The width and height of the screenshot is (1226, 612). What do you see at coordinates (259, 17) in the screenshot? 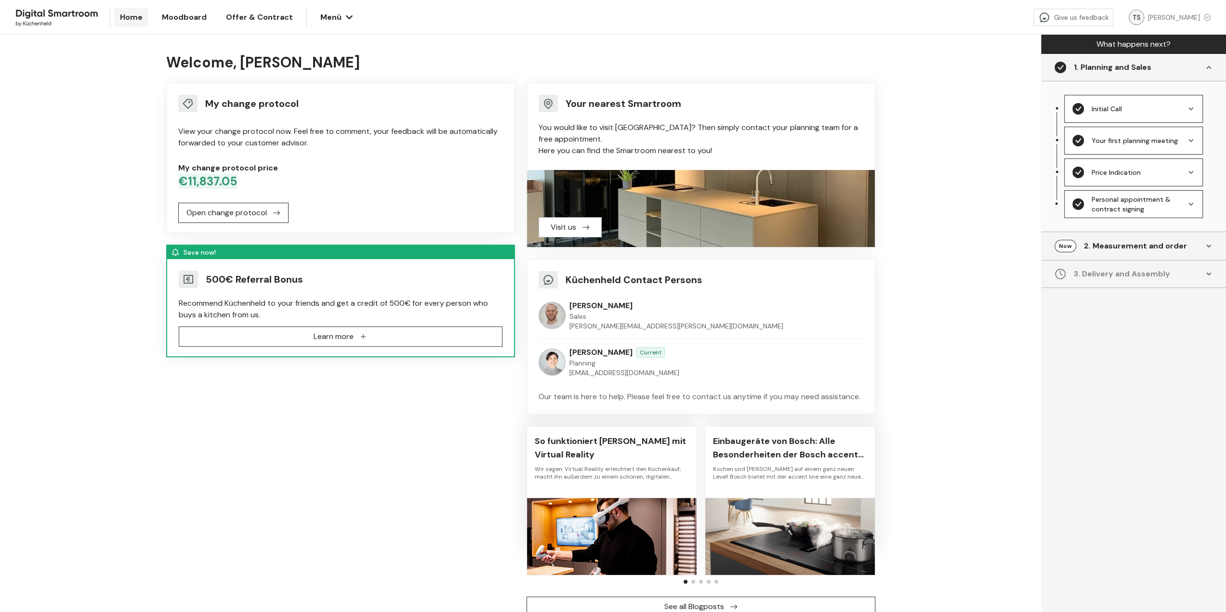
I see `a: Offer & Contract` at bounding box center [259, 17].